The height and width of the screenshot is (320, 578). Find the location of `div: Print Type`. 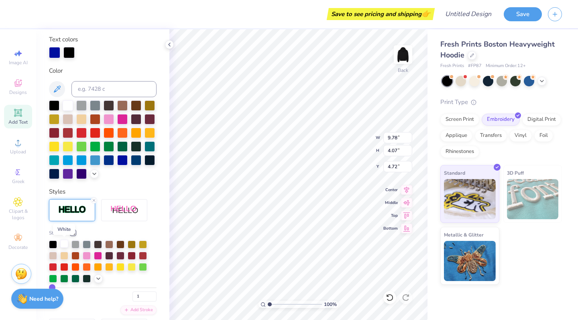

div: Print Type is located at coordinates (501, 102).